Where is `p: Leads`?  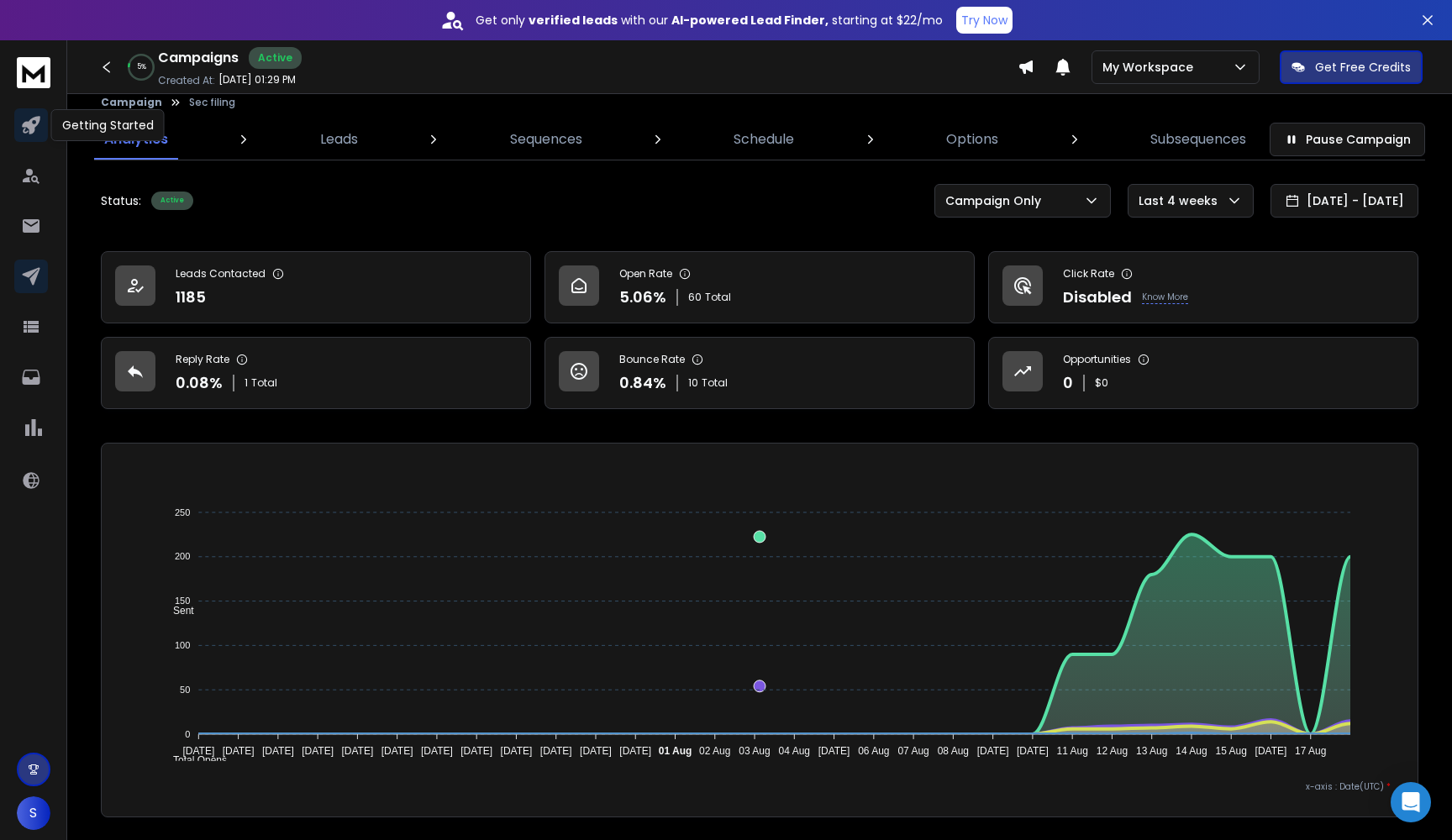
p: Leads is located at coordinates (338, 139).